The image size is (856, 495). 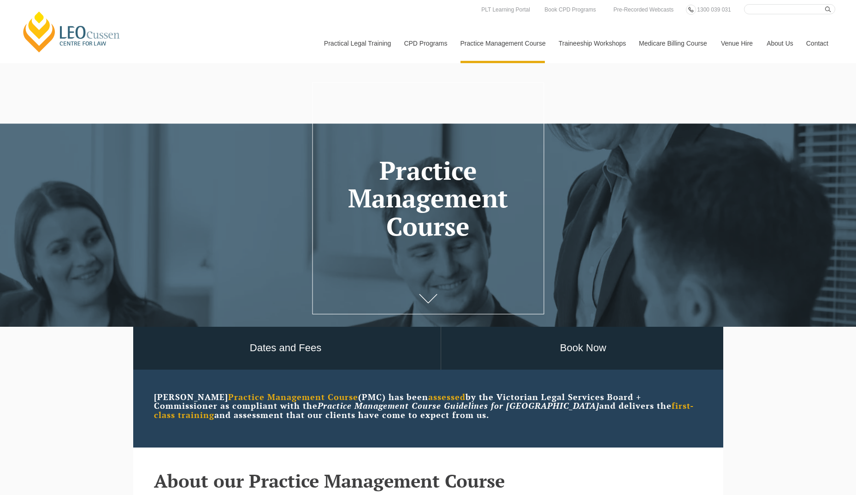 What do you see at coordinates (780, 43) in the screenshot?
I see `a: About Us` at bounding box center [780, 43].